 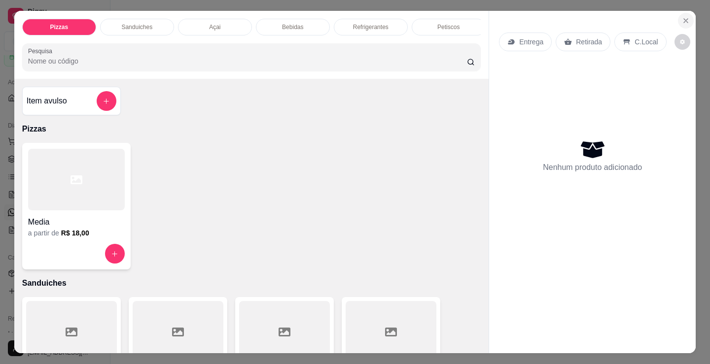 I want to click on p: Entrega, so click(x=531, y=42).